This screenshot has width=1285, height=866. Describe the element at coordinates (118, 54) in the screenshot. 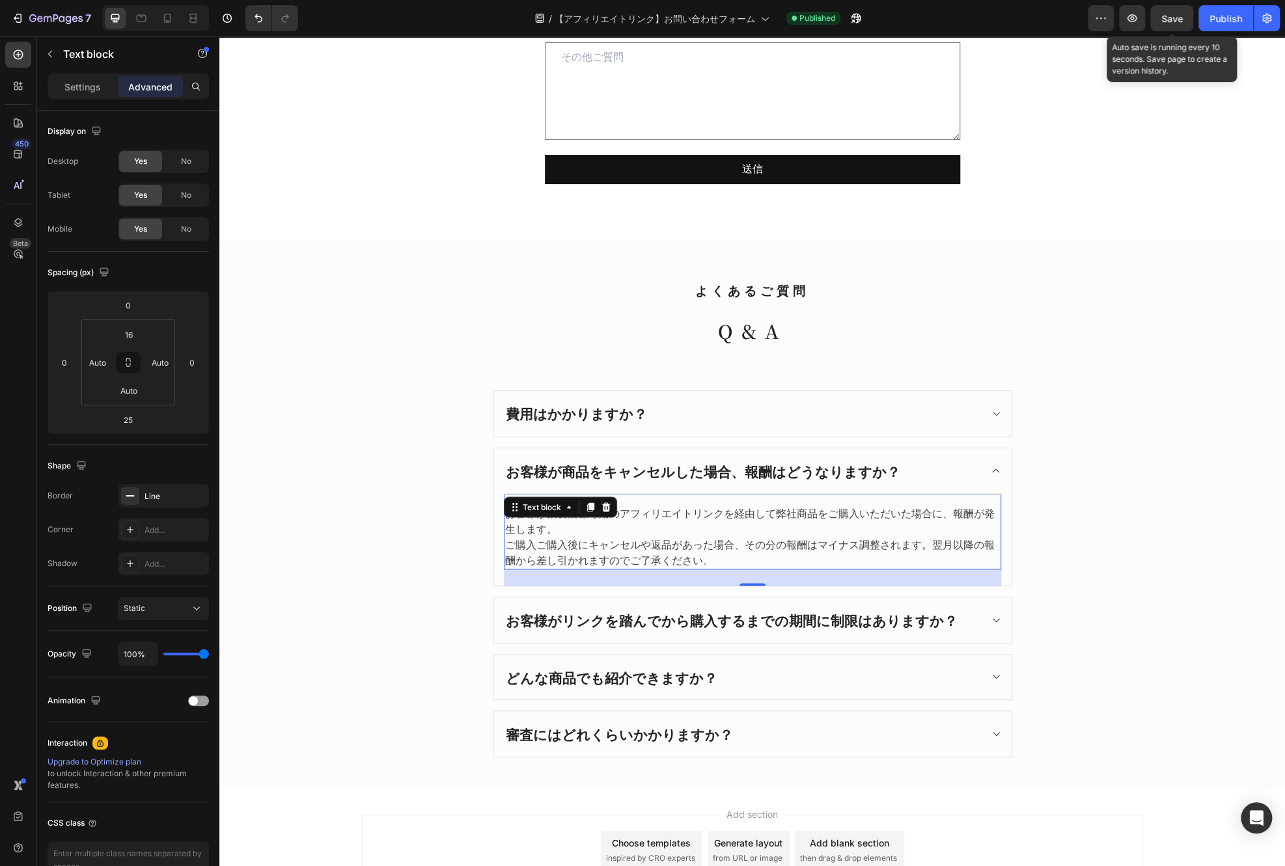

I see `p: Text block` at that location.